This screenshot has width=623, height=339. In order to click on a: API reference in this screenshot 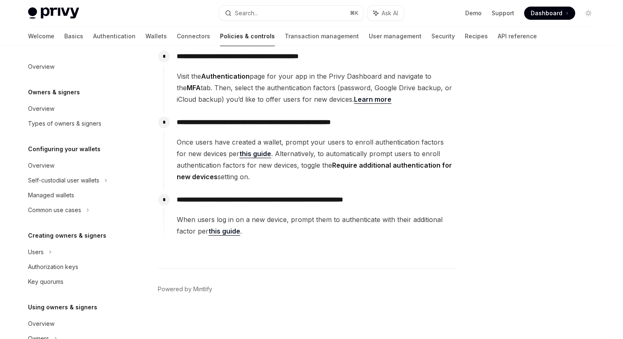, I will do `click(517, 36)`.